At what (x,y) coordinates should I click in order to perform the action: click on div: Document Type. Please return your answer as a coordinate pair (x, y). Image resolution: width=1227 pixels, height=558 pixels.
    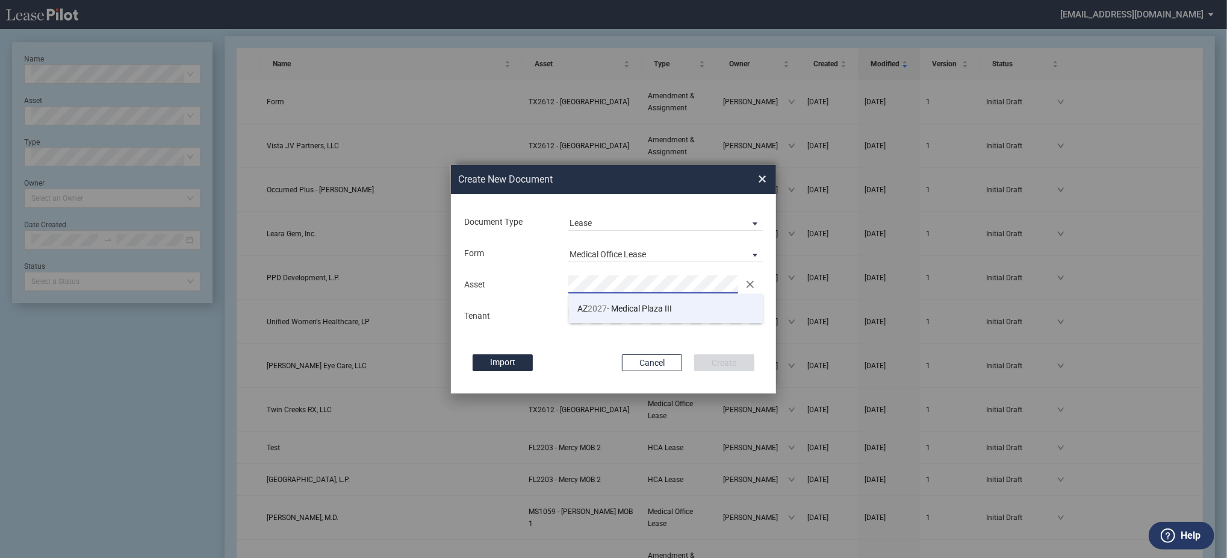
    Looking at the image, I should click on (509, 222).